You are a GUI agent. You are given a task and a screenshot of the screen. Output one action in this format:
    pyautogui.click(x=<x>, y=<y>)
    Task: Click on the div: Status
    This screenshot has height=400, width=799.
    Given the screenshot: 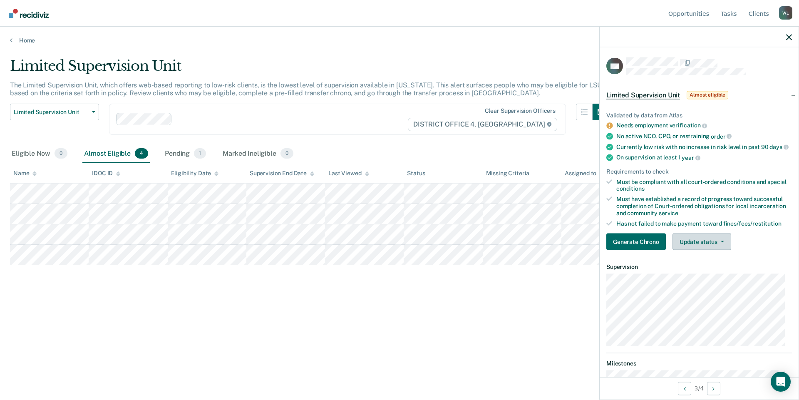 What is the action you would take?
    pyautogui.click(x=416, y=173)
    